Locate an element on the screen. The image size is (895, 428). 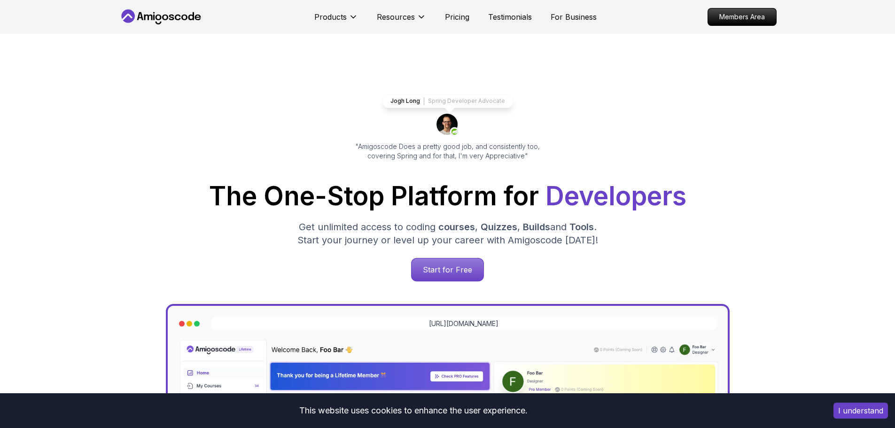
p: "Amigoscode Does a pretty good job, and consistently too, covering Spring and for that, I'm very ... is located at coordinates (448, 151).